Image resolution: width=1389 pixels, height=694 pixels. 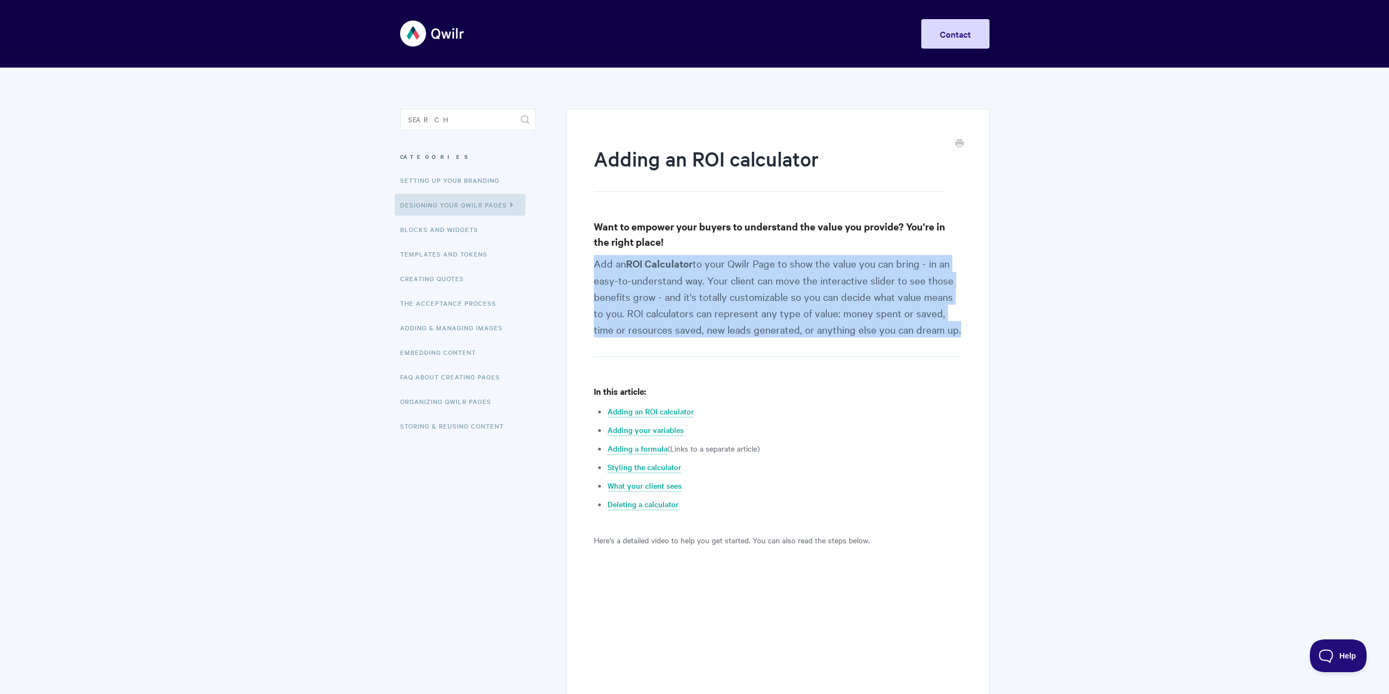 I want to click on h1: Adding an ROI calculator, so click(x=769, y=168).